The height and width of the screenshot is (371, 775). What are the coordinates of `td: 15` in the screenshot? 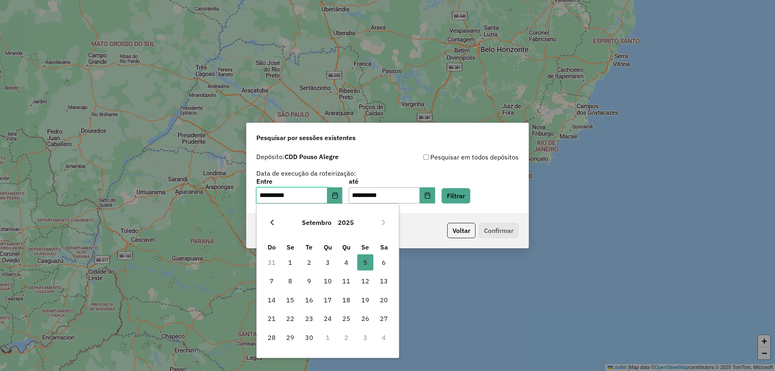 It's located at (290, 300).